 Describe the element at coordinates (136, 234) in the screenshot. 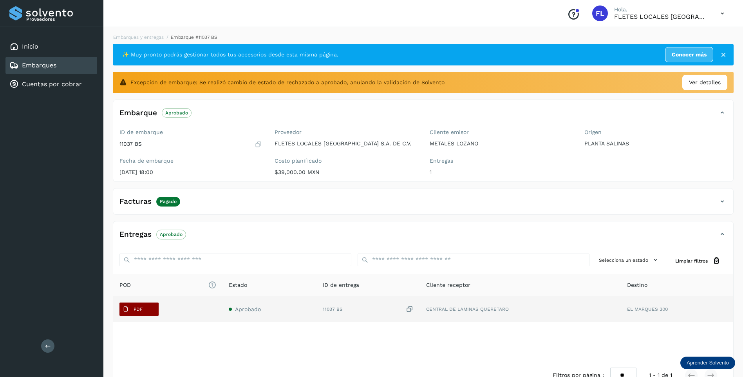

I see `h4: Entregas` at that location.